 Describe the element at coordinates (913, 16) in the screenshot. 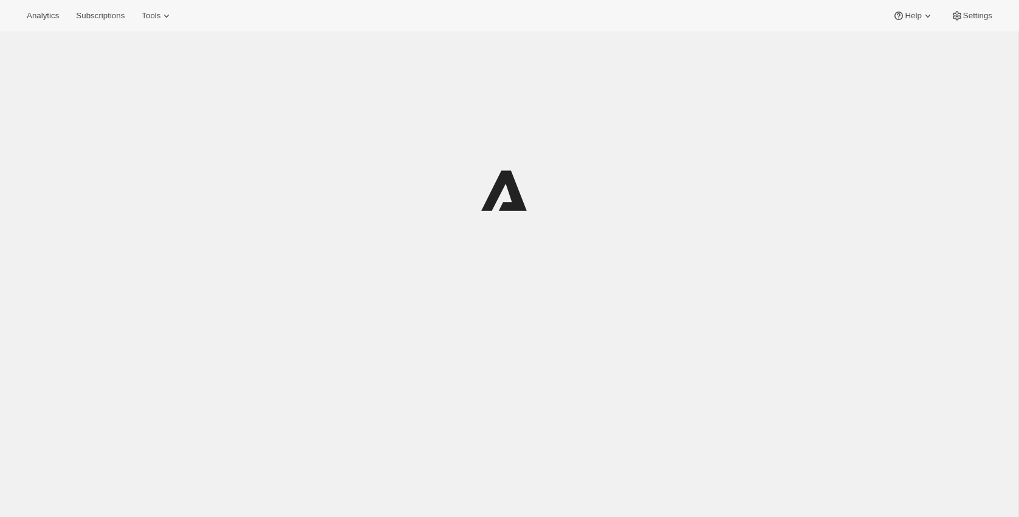

I see `span: Help` at that location.